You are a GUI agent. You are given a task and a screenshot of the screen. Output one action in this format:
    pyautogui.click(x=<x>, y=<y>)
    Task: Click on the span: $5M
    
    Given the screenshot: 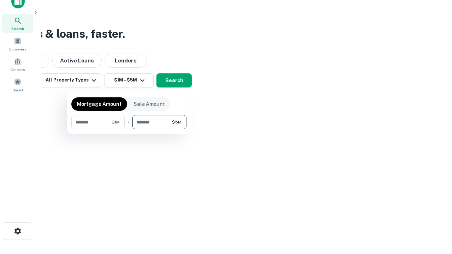 What is the action you would take?
    pyautogui.click(x=177, y=122)
    